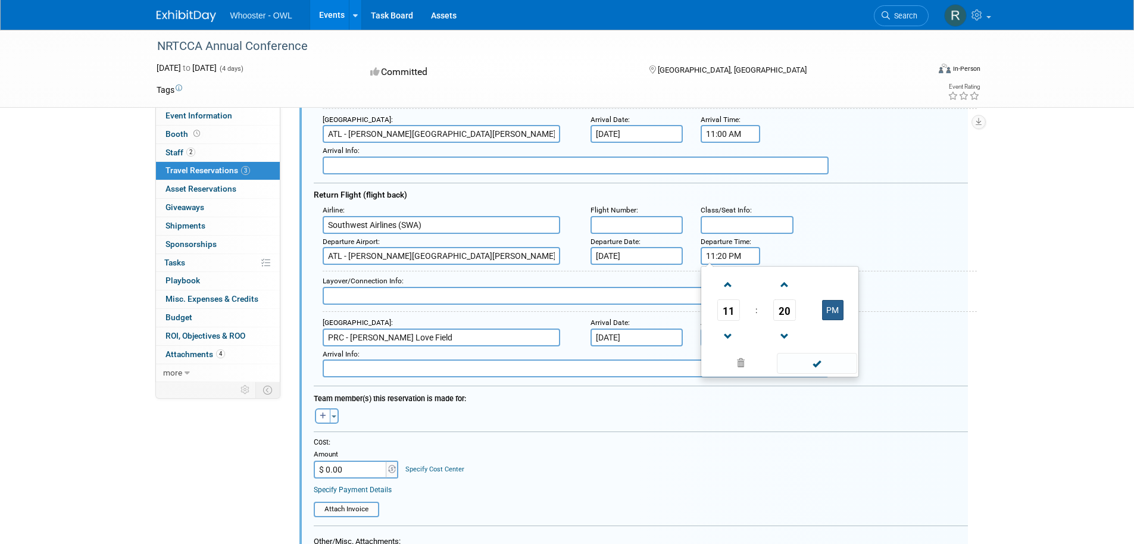  I want to click on span: Event Information, so click(199, 115).